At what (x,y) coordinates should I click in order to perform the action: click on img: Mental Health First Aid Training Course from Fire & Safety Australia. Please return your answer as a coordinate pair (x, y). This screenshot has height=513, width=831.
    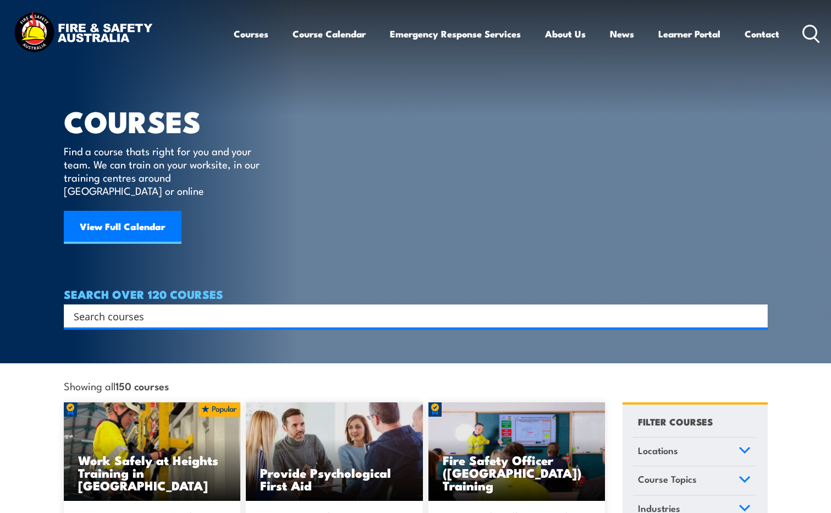
    Looking at the image, I should click on (334, 452).